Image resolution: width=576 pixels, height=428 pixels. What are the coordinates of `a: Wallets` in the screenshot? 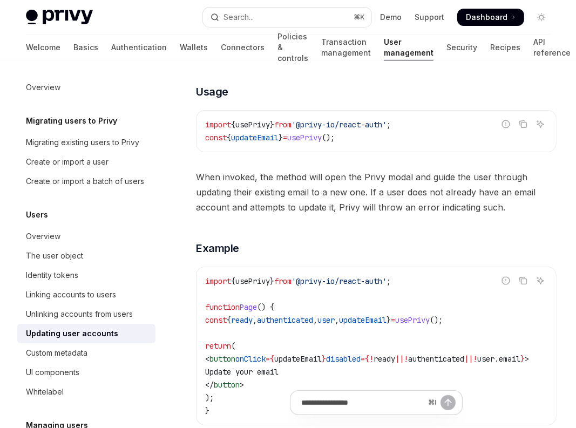 It's located at (194, 48).